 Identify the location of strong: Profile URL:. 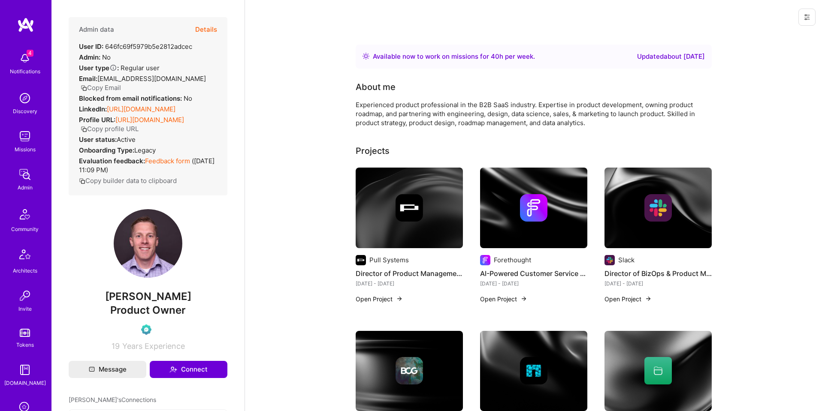
(97, 120).